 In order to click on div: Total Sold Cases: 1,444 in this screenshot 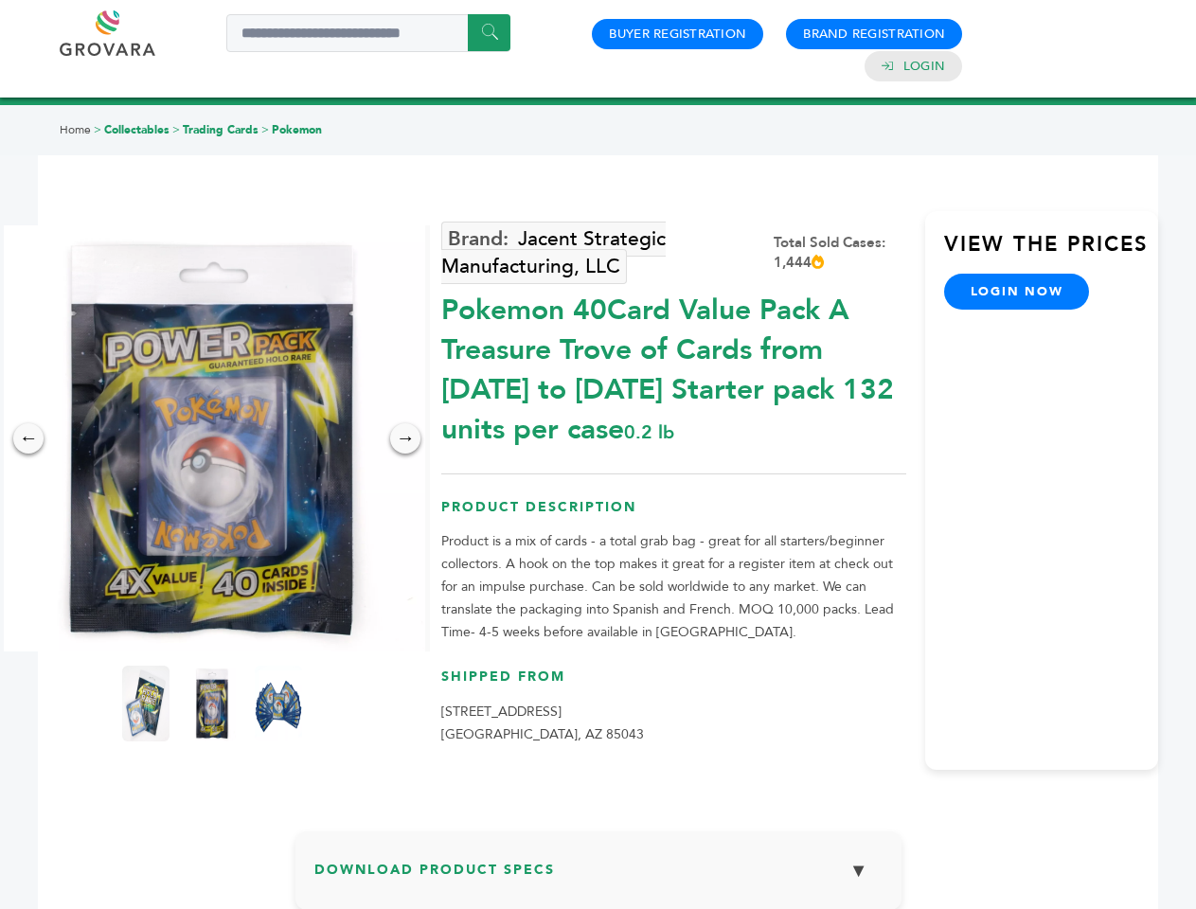, I will do `click(840, 253)`.